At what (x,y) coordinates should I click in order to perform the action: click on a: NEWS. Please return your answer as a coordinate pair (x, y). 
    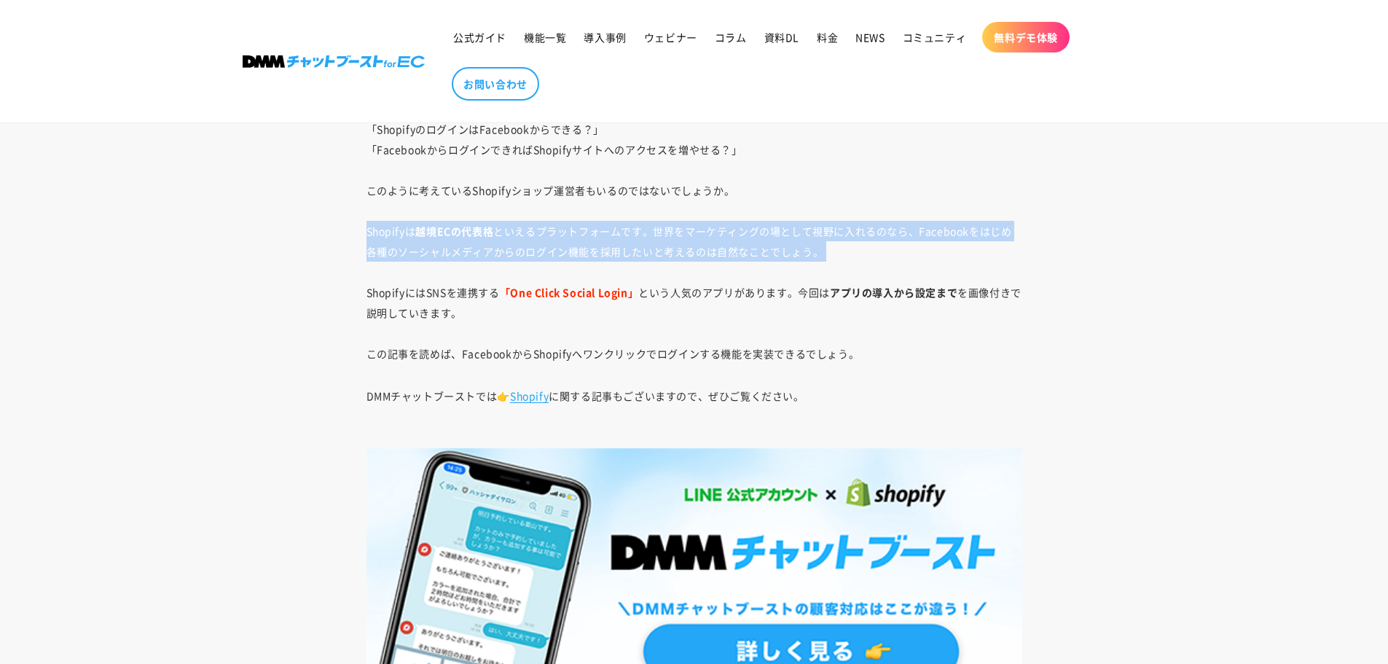
    Looking at the image, I should click on (870, 37).